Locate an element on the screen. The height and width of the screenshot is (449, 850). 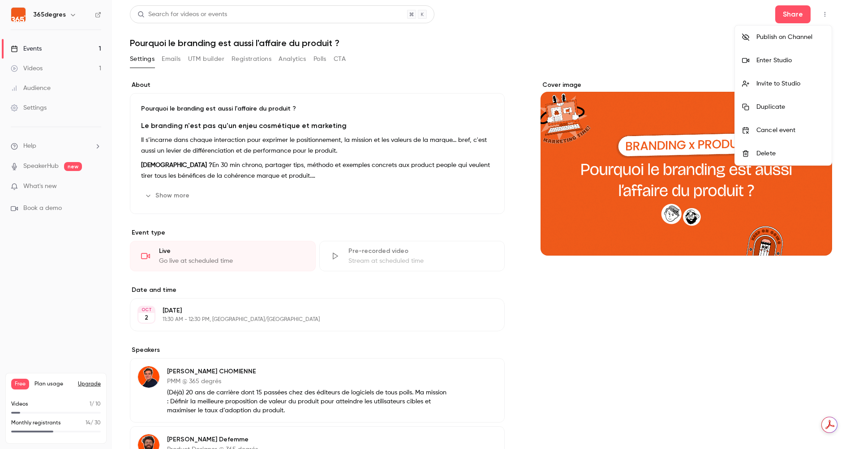
div: Delete is located at coordinates (790, 154).